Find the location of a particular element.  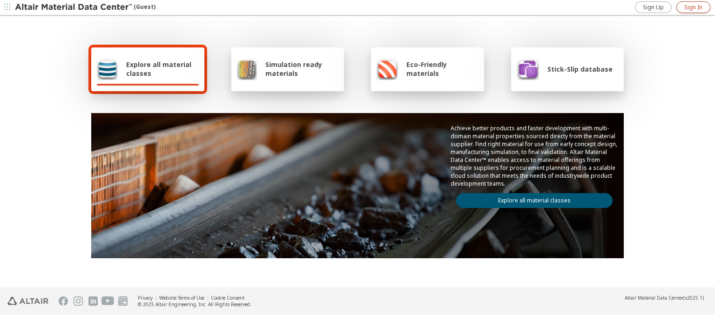

a: Privacy is located at coordinates (145, 298).